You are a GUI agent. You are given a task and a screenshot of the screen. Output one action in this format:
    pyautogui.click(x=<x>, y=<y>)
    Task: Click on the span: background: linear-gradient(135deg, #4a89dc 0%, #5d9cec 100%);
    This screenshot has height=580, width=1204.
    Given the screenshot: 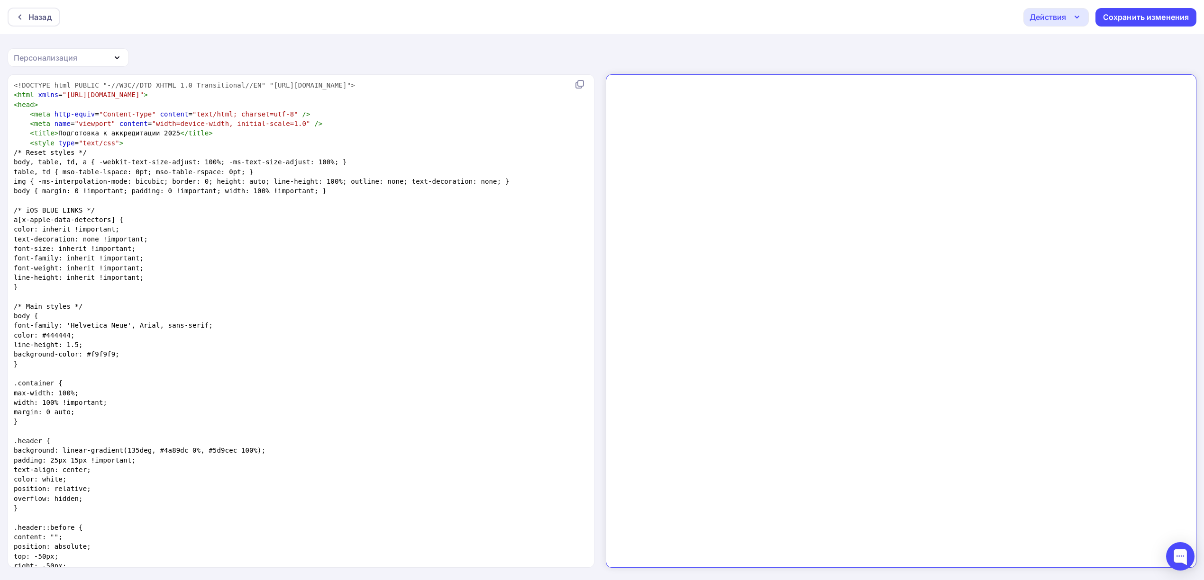 What is the action you would take?
    pyautogui.click(x=139, y=451)
    